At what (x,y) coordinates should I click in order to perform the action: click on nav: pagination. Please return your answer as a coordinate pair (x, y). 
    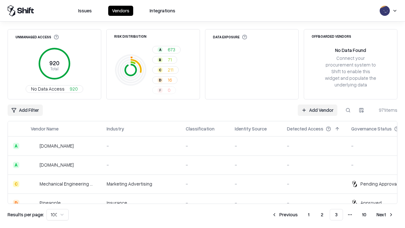
    Looking at the image, I should click on (333, 215).